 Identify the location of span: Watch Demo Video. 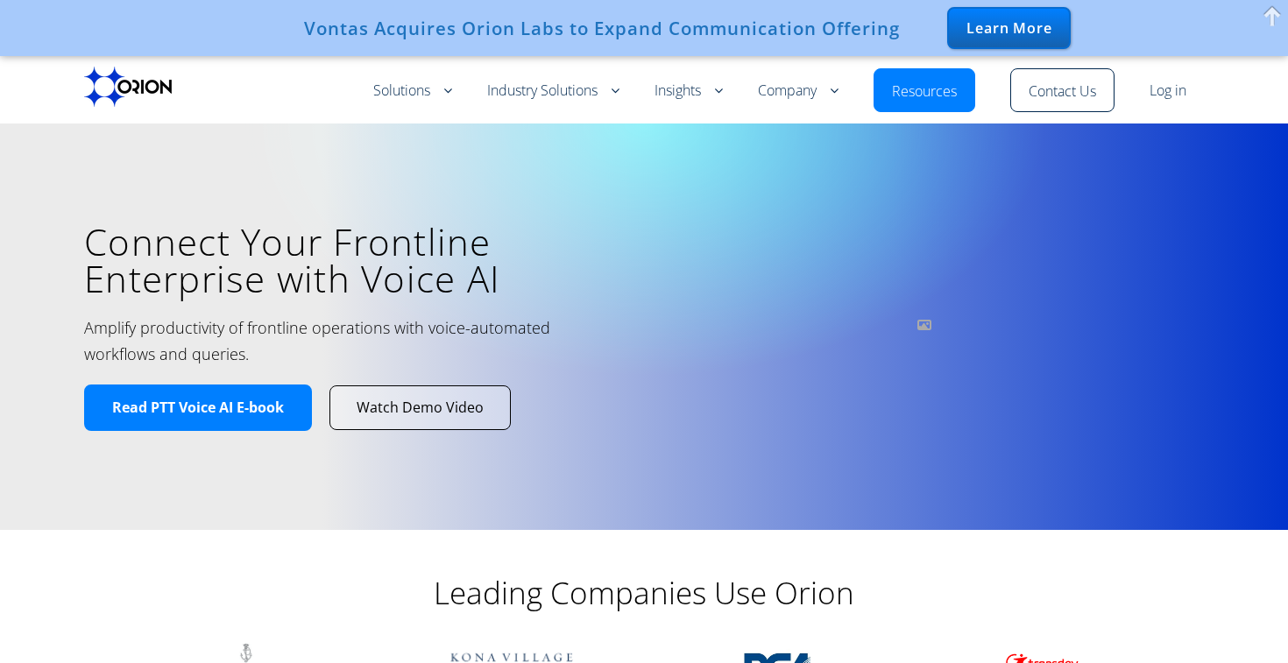
(420, 407).